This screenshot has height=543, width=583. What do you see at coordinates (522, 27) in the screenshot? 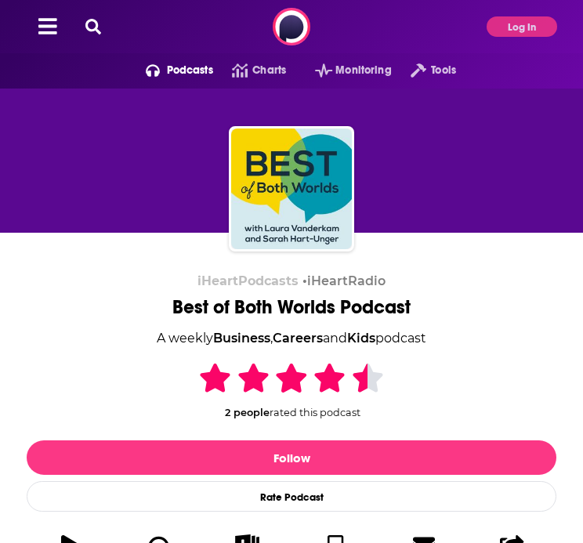
I see `button: Log In` at bounding box center [522, 27].